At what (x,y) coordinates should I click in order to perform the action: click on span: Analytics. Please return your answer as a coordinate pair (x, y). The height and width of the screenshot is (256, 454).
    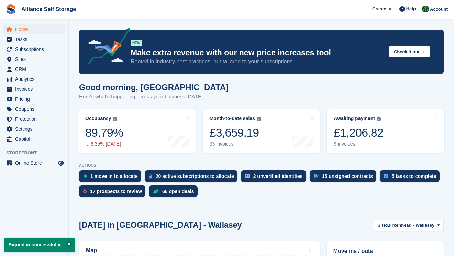
    Looking at the image, I should click on (36, 79).